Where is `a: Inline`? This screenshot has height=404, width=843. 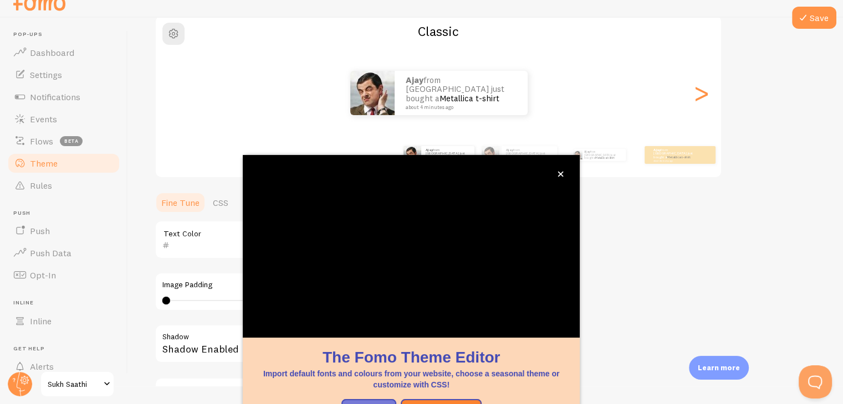
a: Inline is located at coordinates (64, 321).